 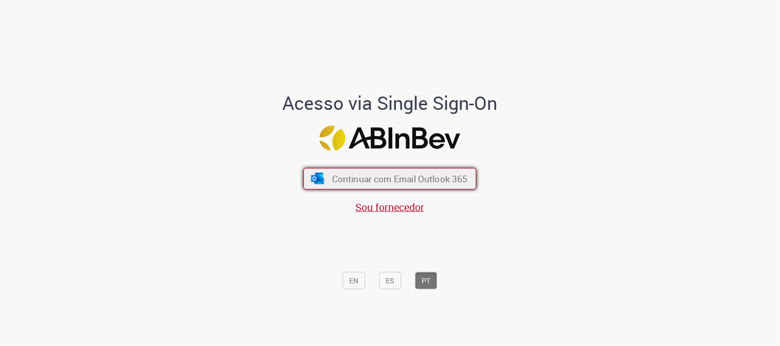 What do you see at coordinates (426, 281) in the screenshot?
I see `button: PT` at bounding box center [426, 281].